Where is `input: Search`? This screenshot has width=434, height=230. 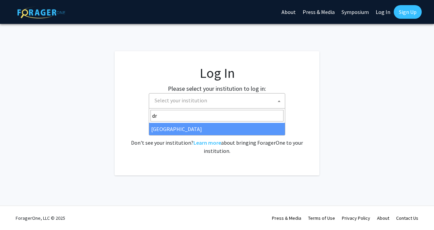 input: Search is located at coordinates (217, 116).